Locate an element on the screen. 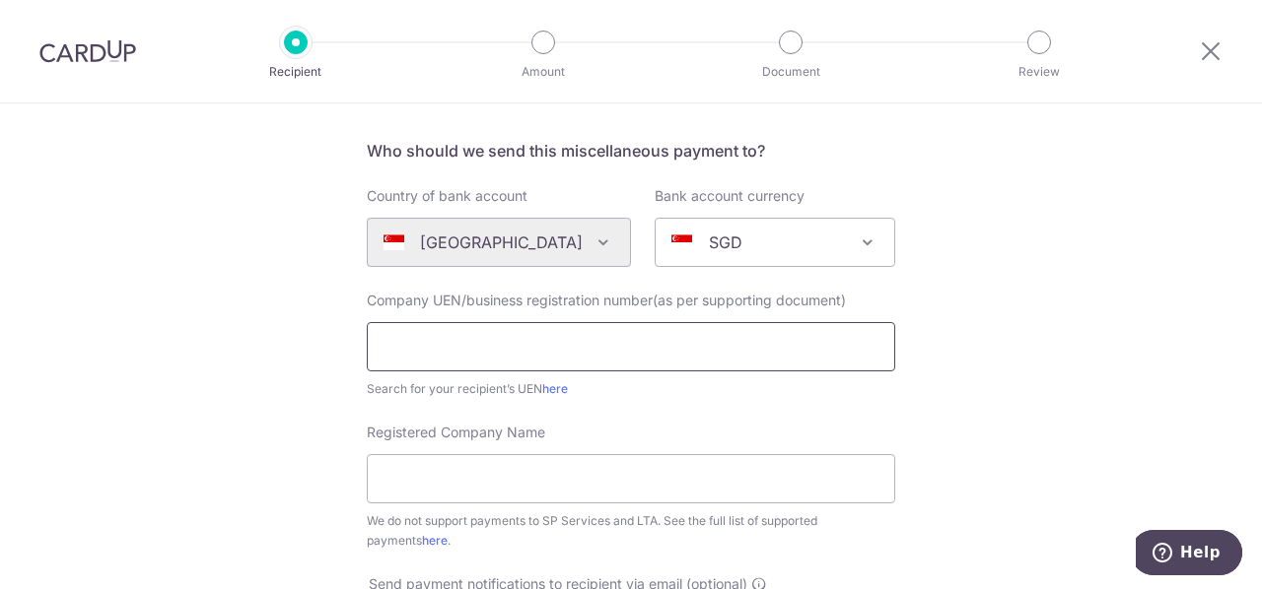  p: SGD is located at coordinates (725, 242).